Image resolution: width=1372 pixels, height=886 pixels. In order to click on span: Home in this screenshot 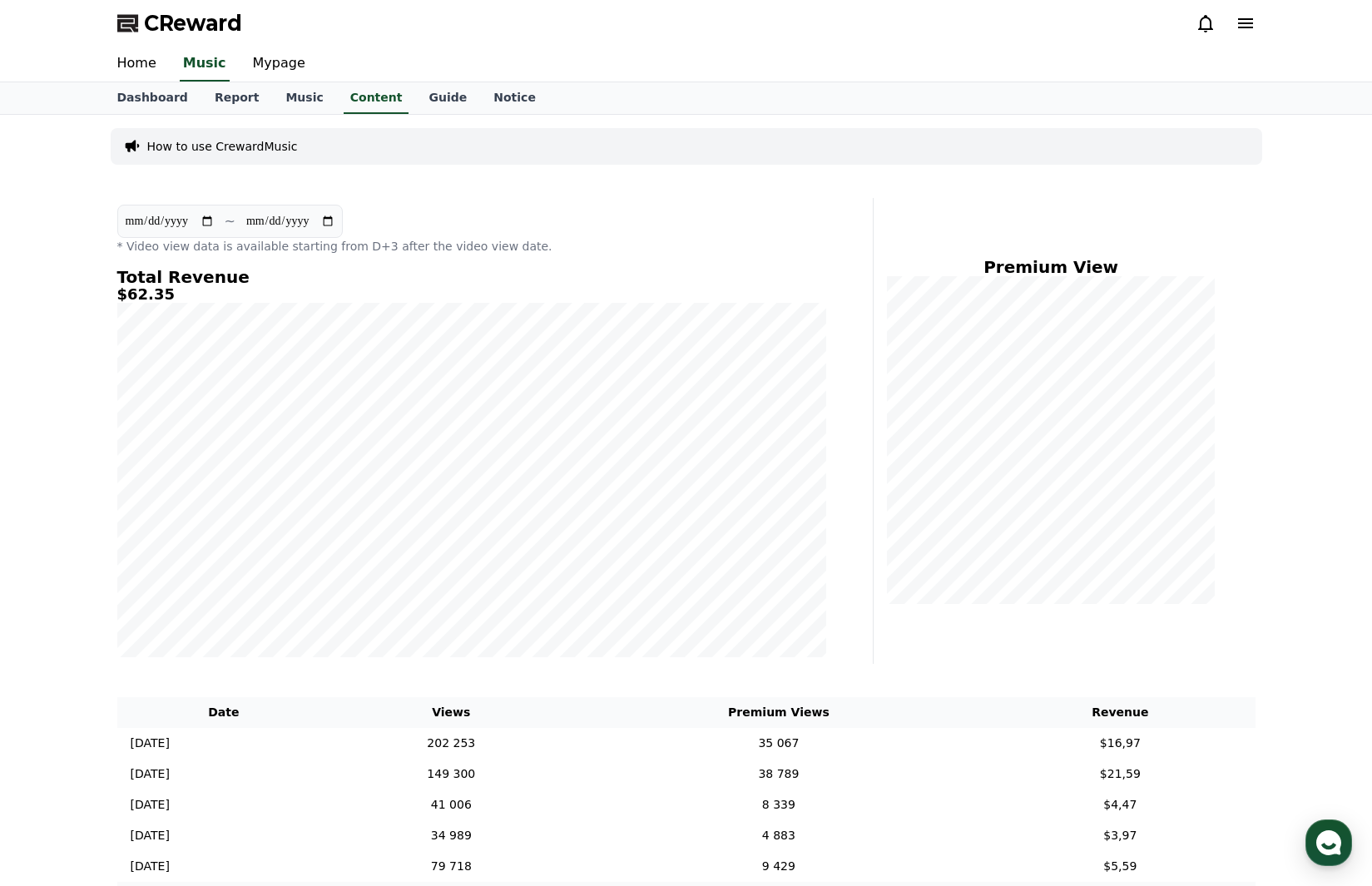, I will do `click(56, 559)`.